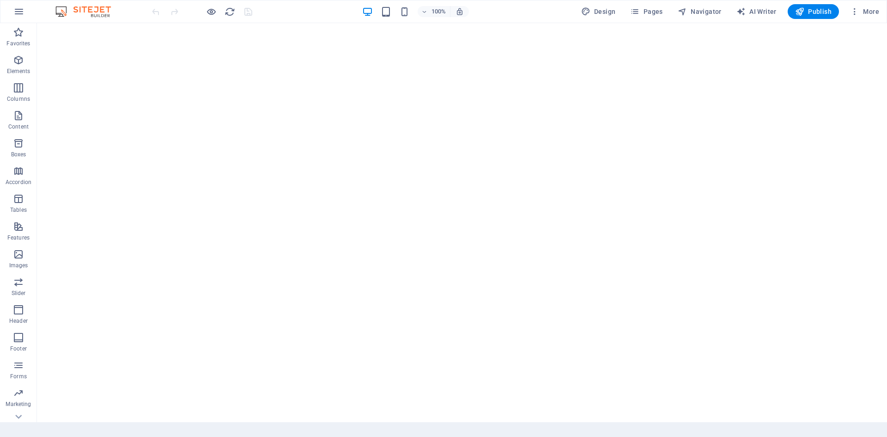 Image resolution: width=887 pixels, height=437 pixels. I want to click on button: reload, so click(230, 12).